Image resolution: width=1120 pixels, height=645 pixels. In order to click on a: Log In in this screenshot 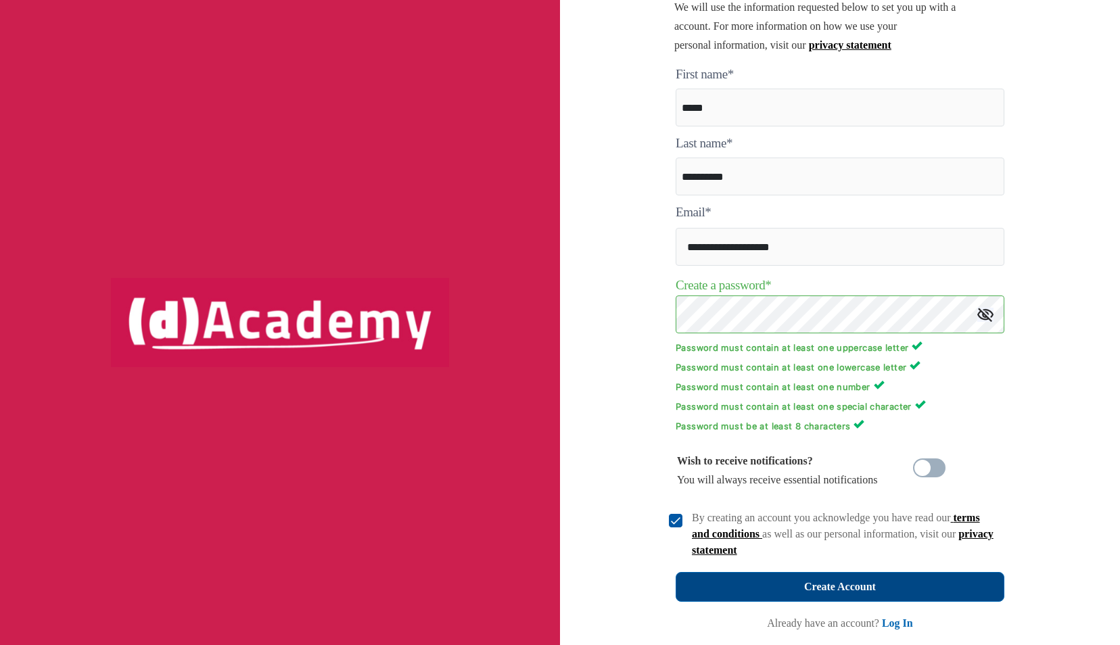, I will do `click(898, 623)`.